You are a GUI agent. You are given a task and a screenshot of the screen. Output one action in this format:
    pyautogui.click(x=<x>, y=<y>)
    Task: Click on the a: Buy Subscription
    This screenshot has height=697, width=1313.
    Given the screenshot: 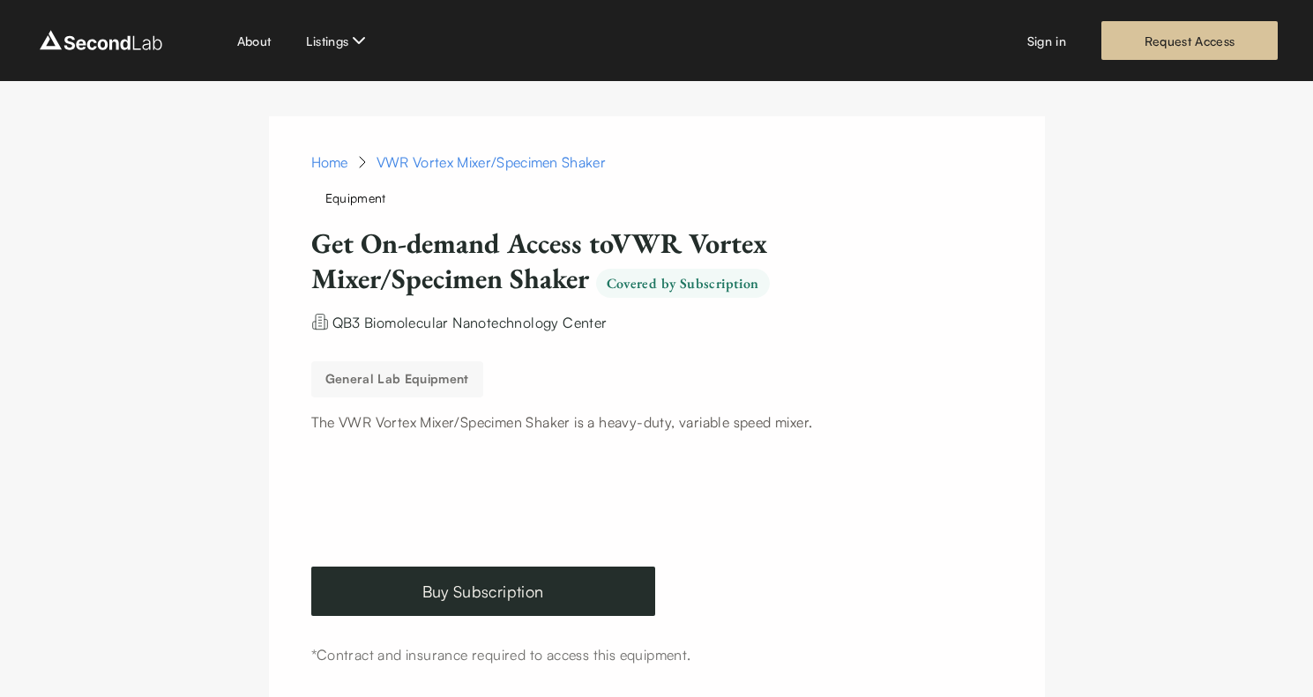 What is the action you would take?
    pyautogui.click(x=483, y=592)
    